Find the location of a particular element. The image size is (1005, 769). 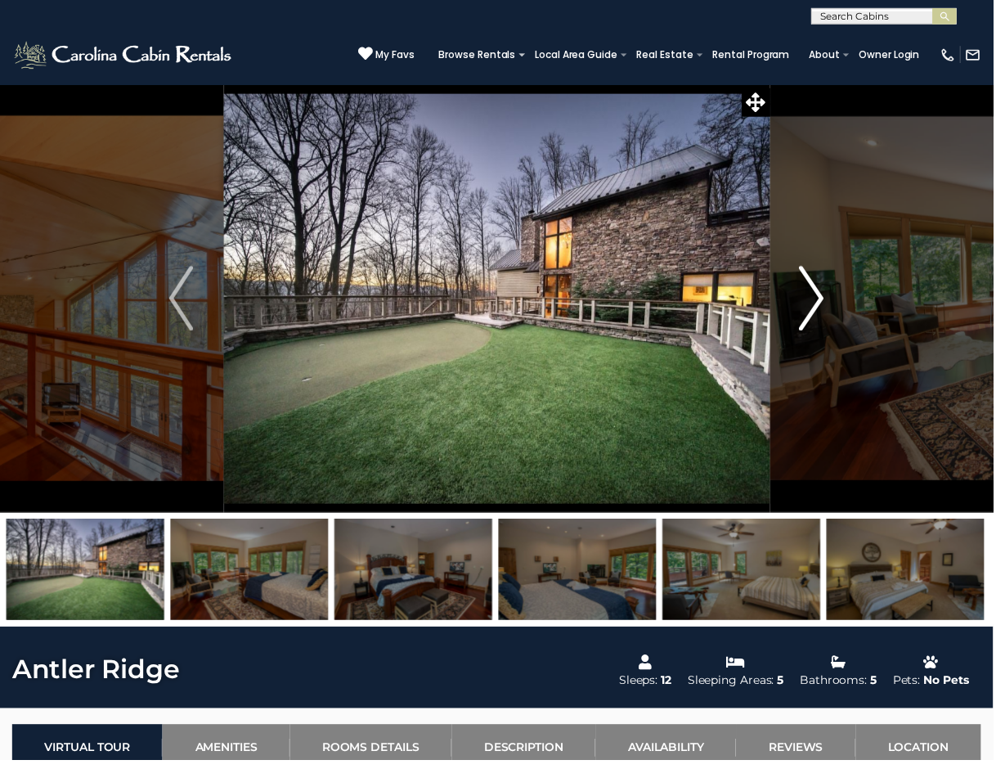

span: My Favs is located at coordinates (400, 56).